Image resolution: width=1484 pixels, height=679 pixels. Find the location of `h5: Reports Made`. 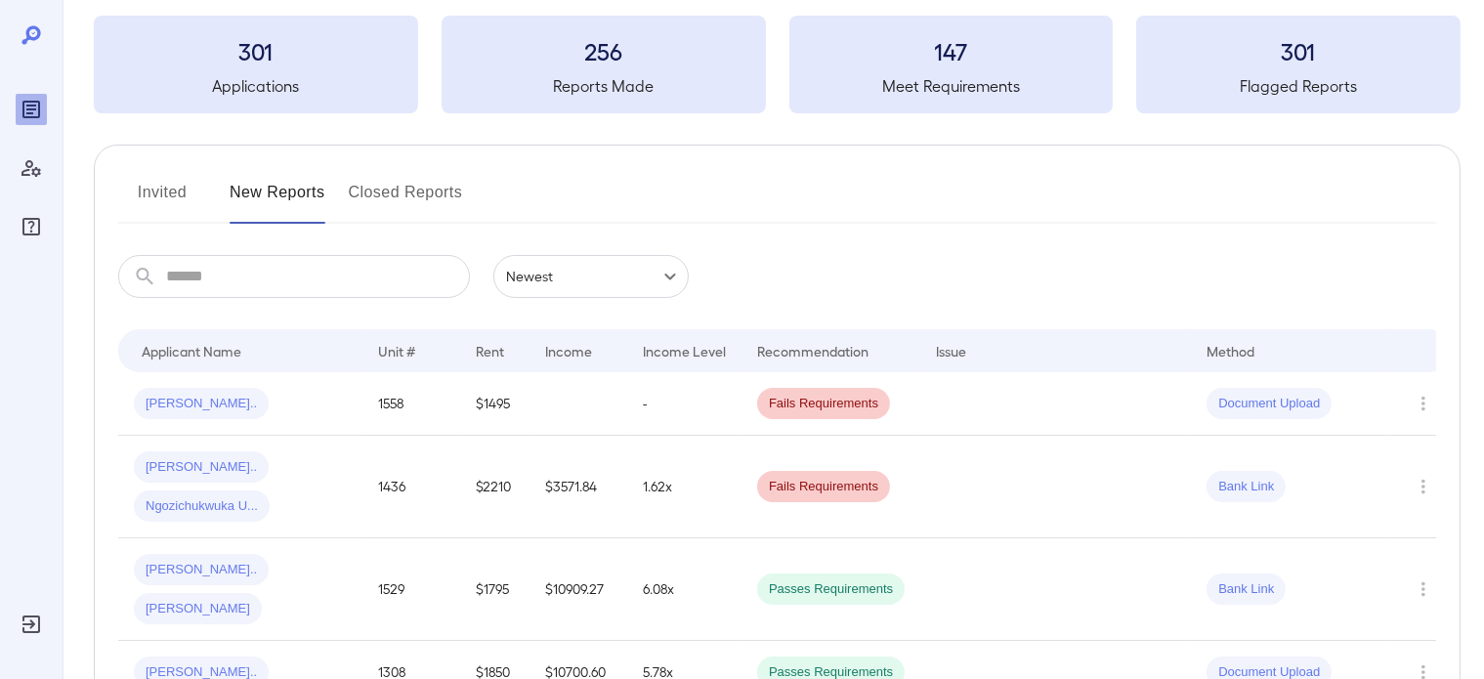

h5: Reports Made is located at coordinates (604, 86).